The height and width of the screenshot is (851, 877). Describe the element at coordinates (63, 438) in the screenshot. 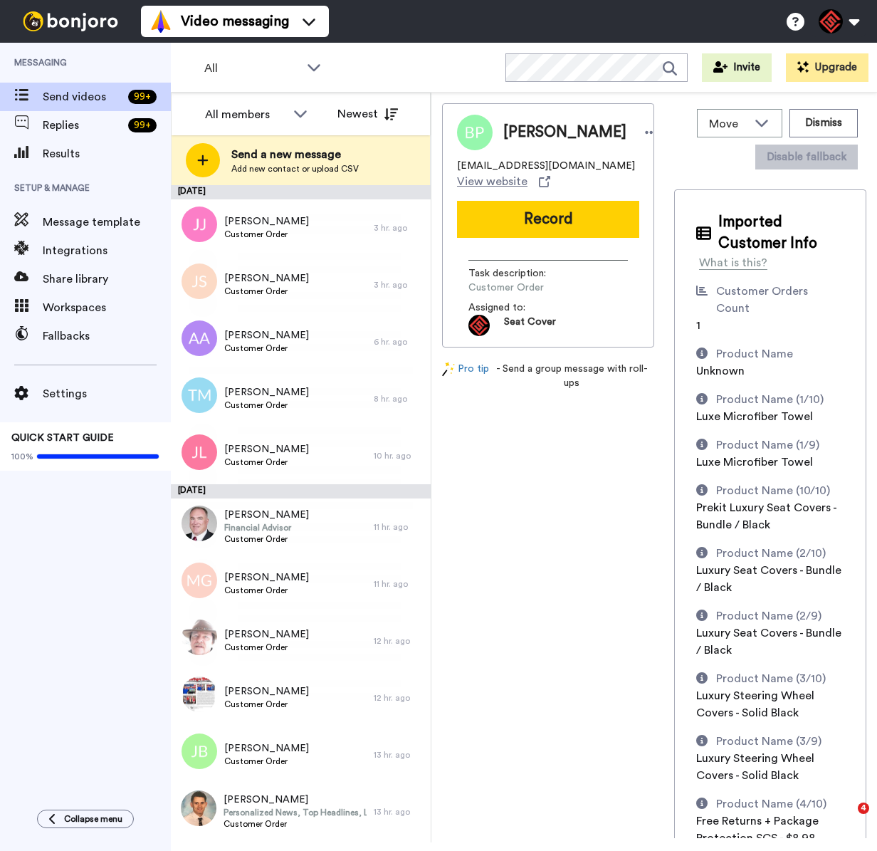

I see `span: QUICK START GUIDE` at that location.